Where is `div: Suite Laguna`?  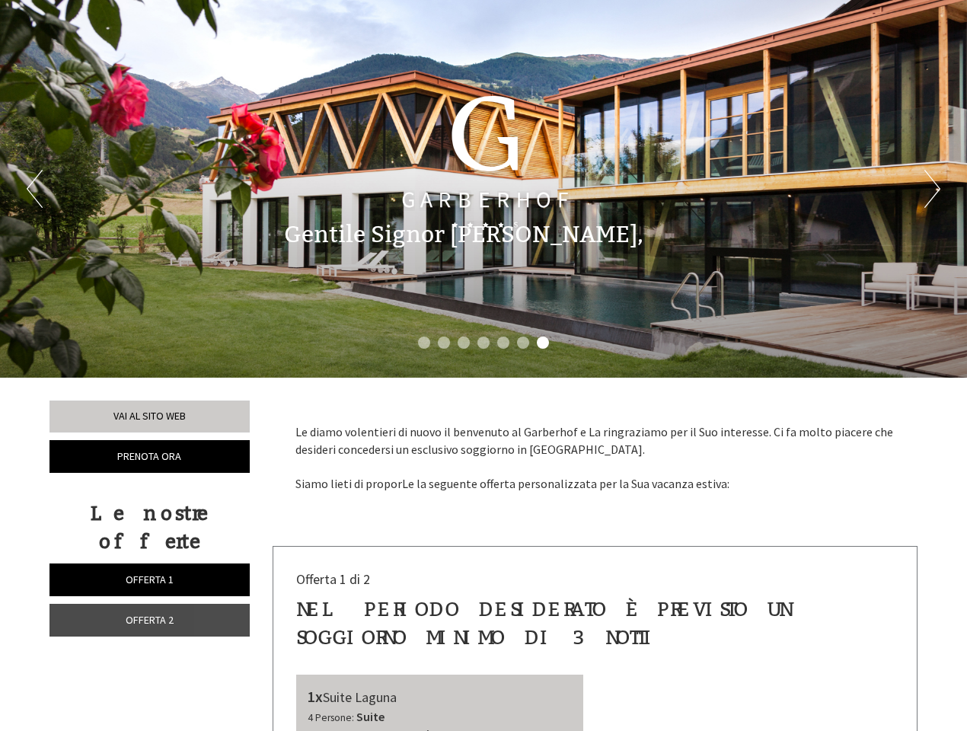 div: Suite Laguna is located at coordinates (440, 697).